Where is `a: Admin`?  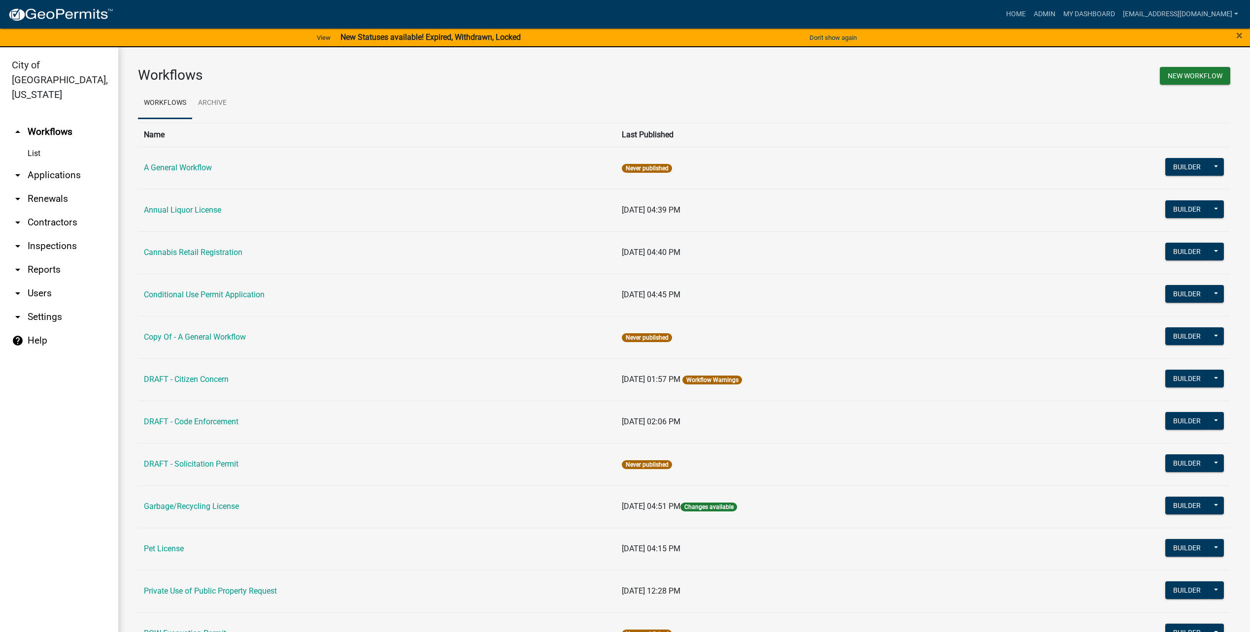
a: Admin is located at coordinates (1044, 14).